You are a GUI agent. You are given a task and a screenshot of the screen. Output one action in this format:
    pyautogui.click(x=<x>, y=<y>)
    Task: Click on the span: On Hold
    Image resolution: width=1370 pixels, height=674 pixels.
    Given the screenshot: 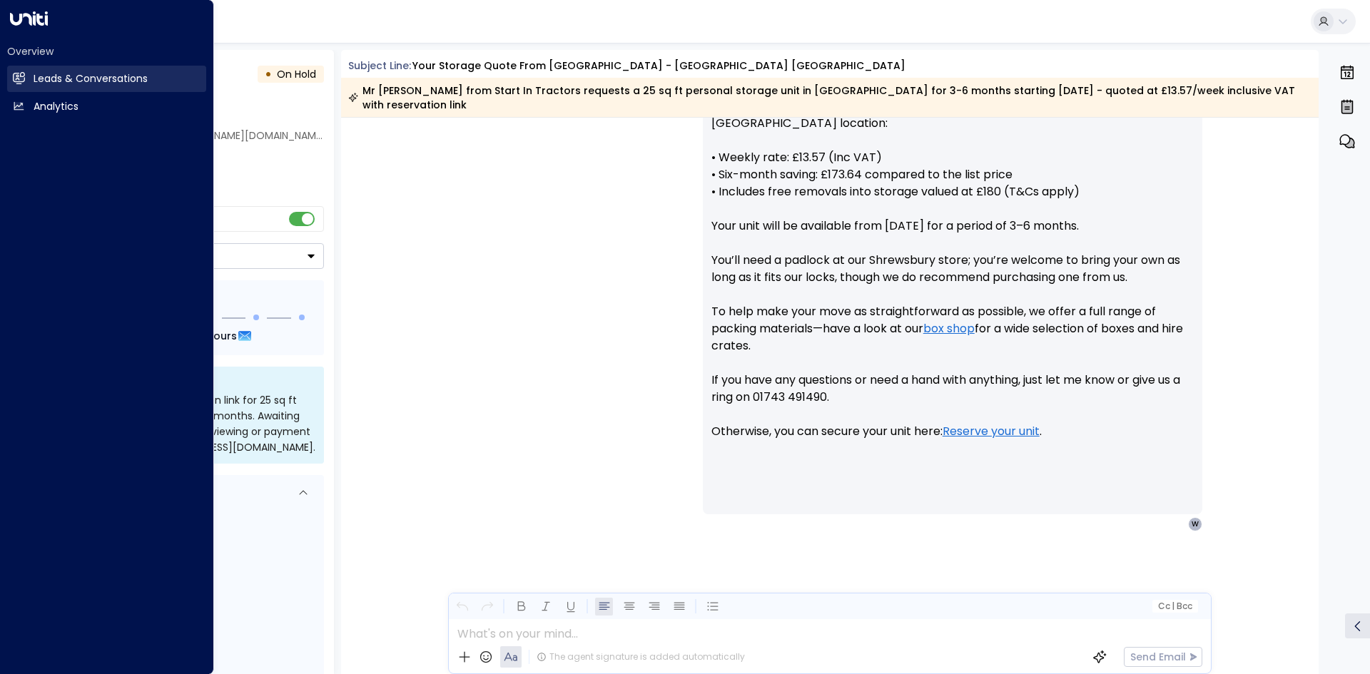 What is the action you would take?
    pyautogui.click(x=296, y=74)
    